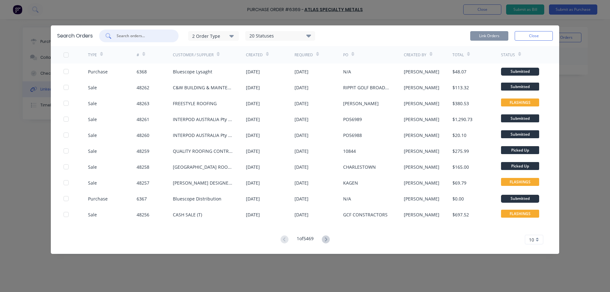  Describe the element at coordinates (460, 167) in the screenshot. I see `div: $165.00` at that location.